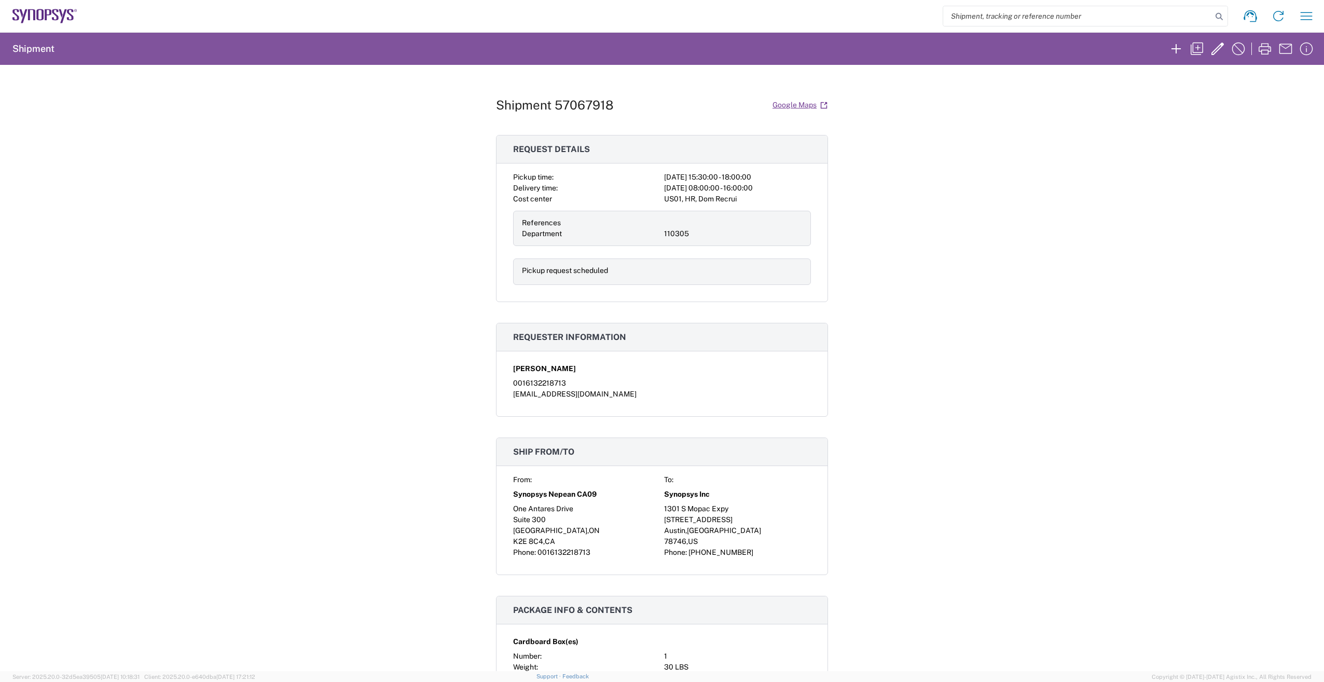 This screenshot has height=682, width=1324. I want to click on span: Number:, so click(527, 656).